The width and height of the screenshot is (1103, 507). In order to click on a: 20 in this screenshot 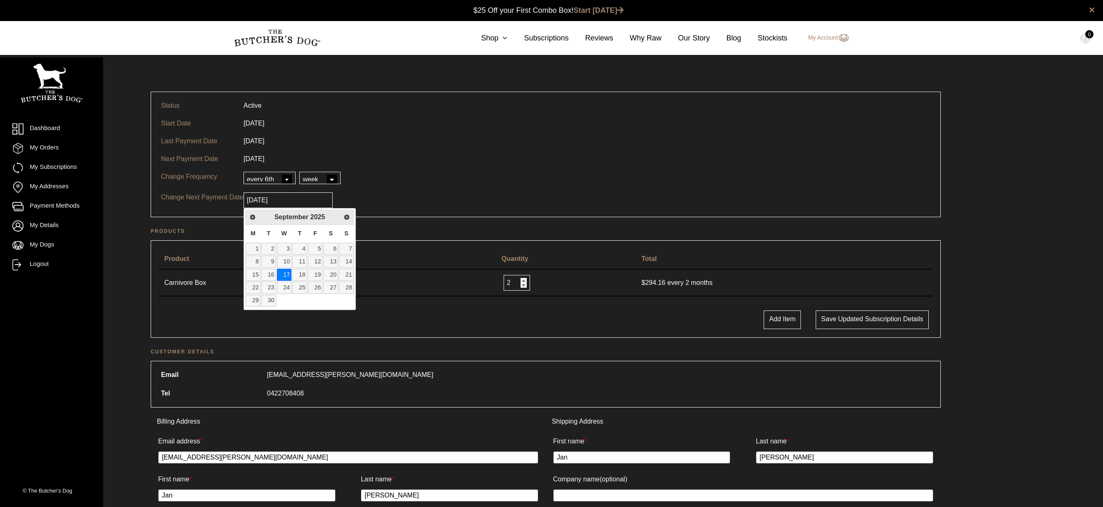, I will do `click(331, 274)`.